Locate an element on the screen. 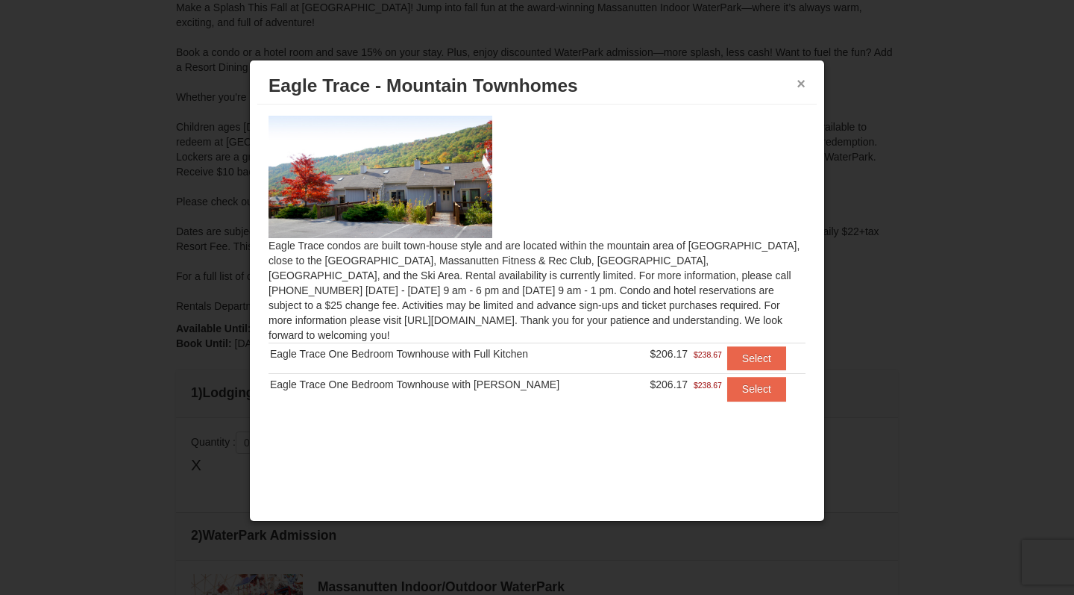  div: Eagle Trace condos are built town-house style and are located within the mountain area of [GEOGRA... is located at coordinates (537, 267).